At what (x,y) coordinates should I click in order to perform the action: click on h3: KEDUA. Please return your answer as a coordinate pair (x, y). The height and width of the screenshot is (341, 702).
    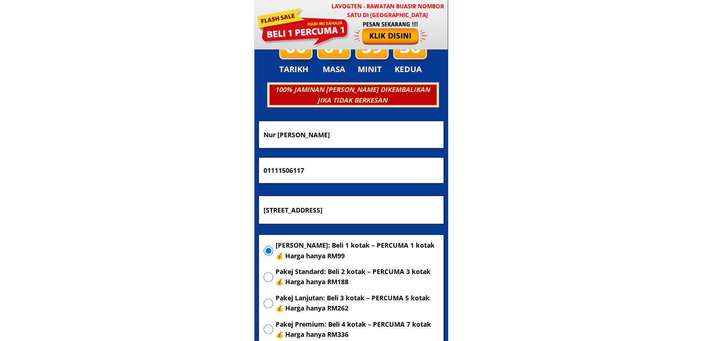
    Looking at the image, I should click on (410, 69).